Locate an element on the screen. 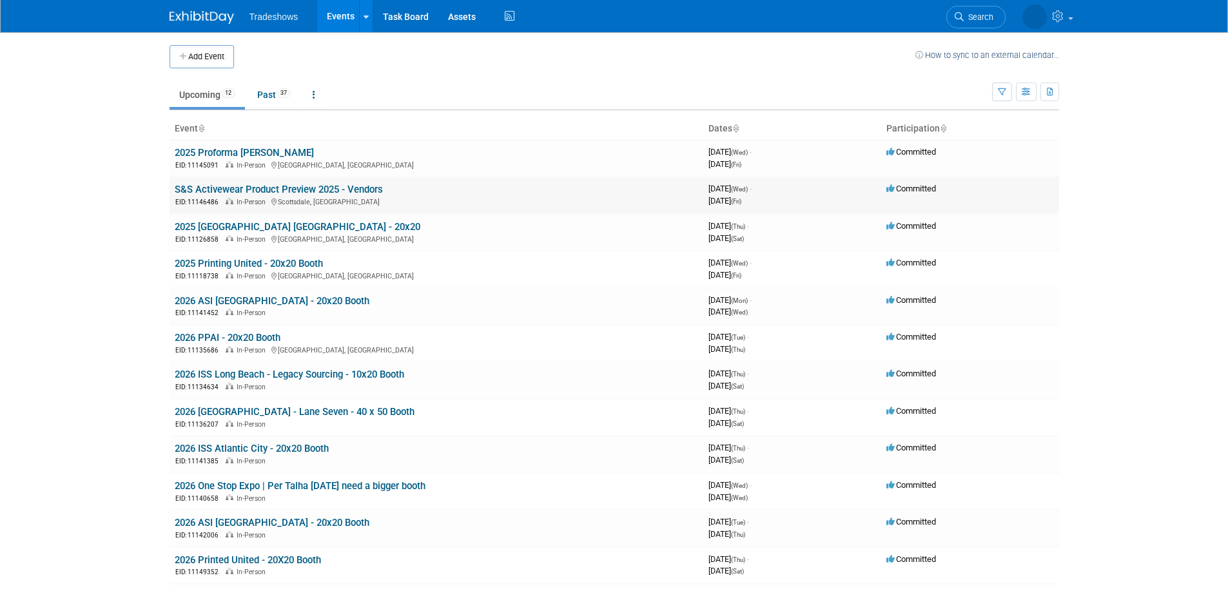 The image size is (1228, 609). a: 2026 ISS Atlantic City - 20x20 Booth is located at coordinates (251, 449).